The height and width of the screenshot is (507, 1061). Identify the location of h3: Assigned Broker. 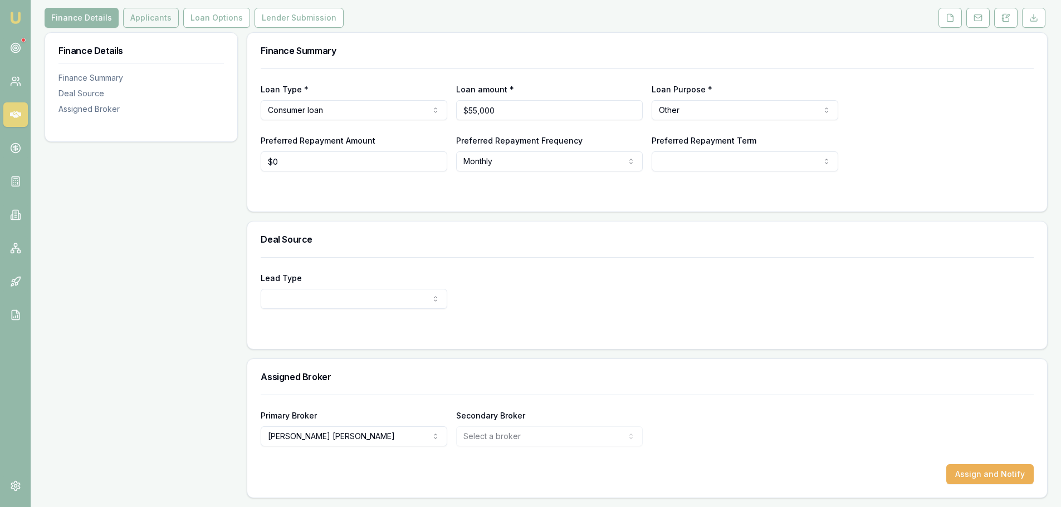
(647, 377).